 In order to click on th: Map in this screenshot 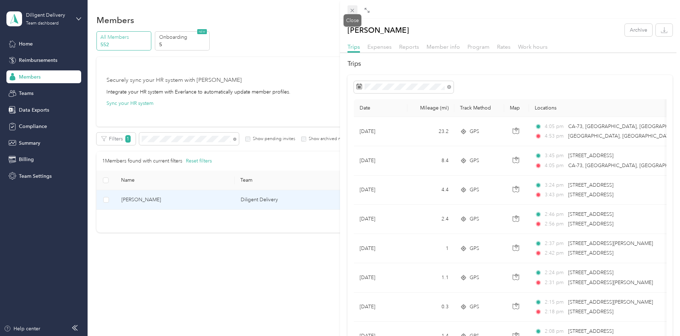, I will do `click(516, 108)`.